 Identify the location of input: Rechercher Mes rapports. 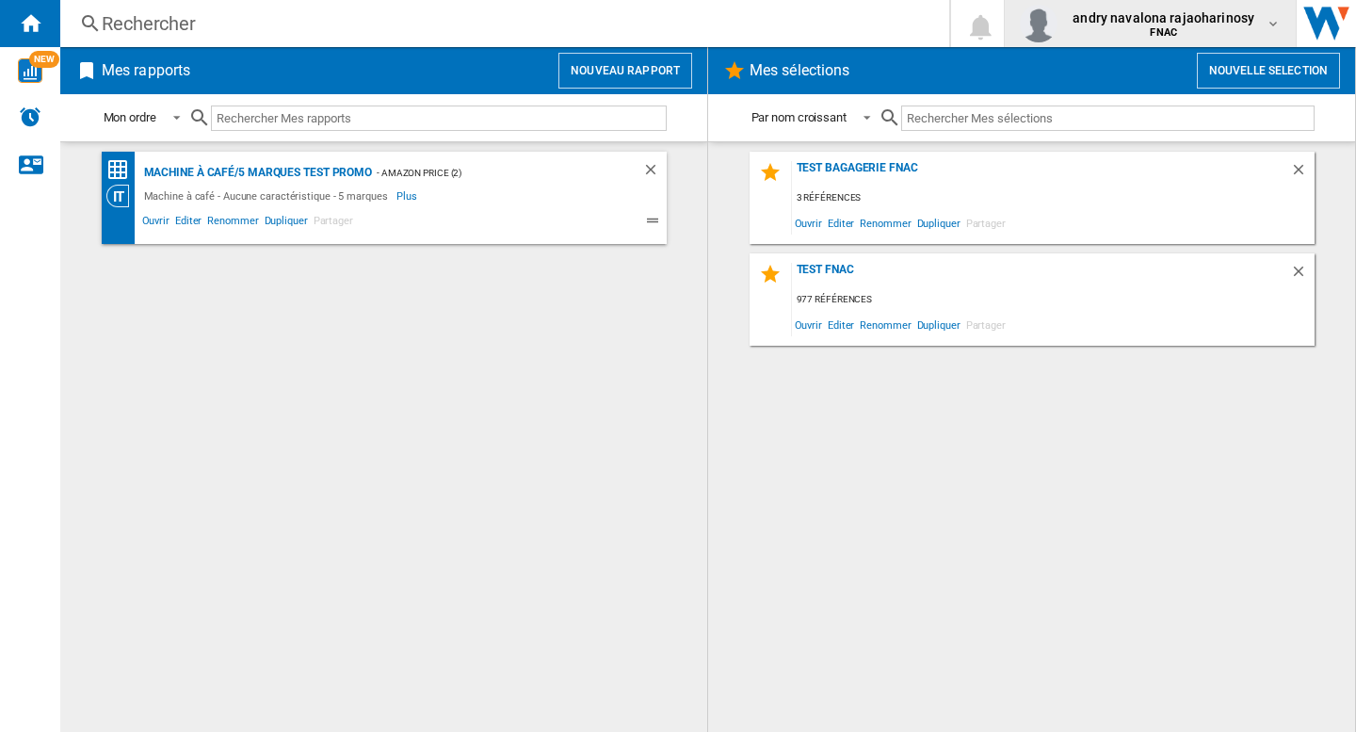
(439, 118).